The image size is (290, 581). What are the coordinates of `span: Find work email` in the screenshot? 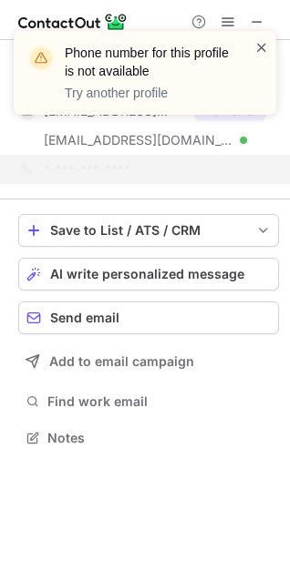 It's located at (159, 402).